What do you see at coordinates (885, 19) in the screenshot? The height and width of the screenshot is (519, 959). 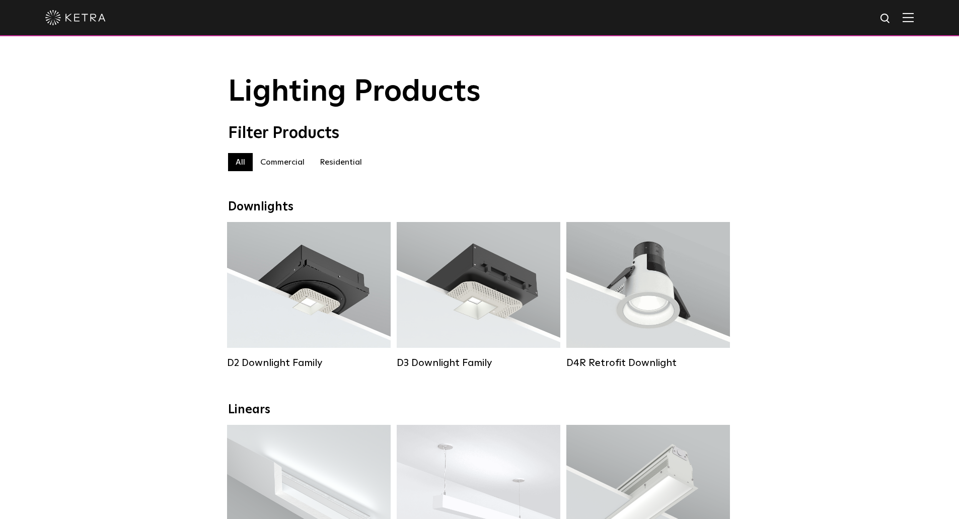 I see `img: search icon` at bounding box center [885, 19].